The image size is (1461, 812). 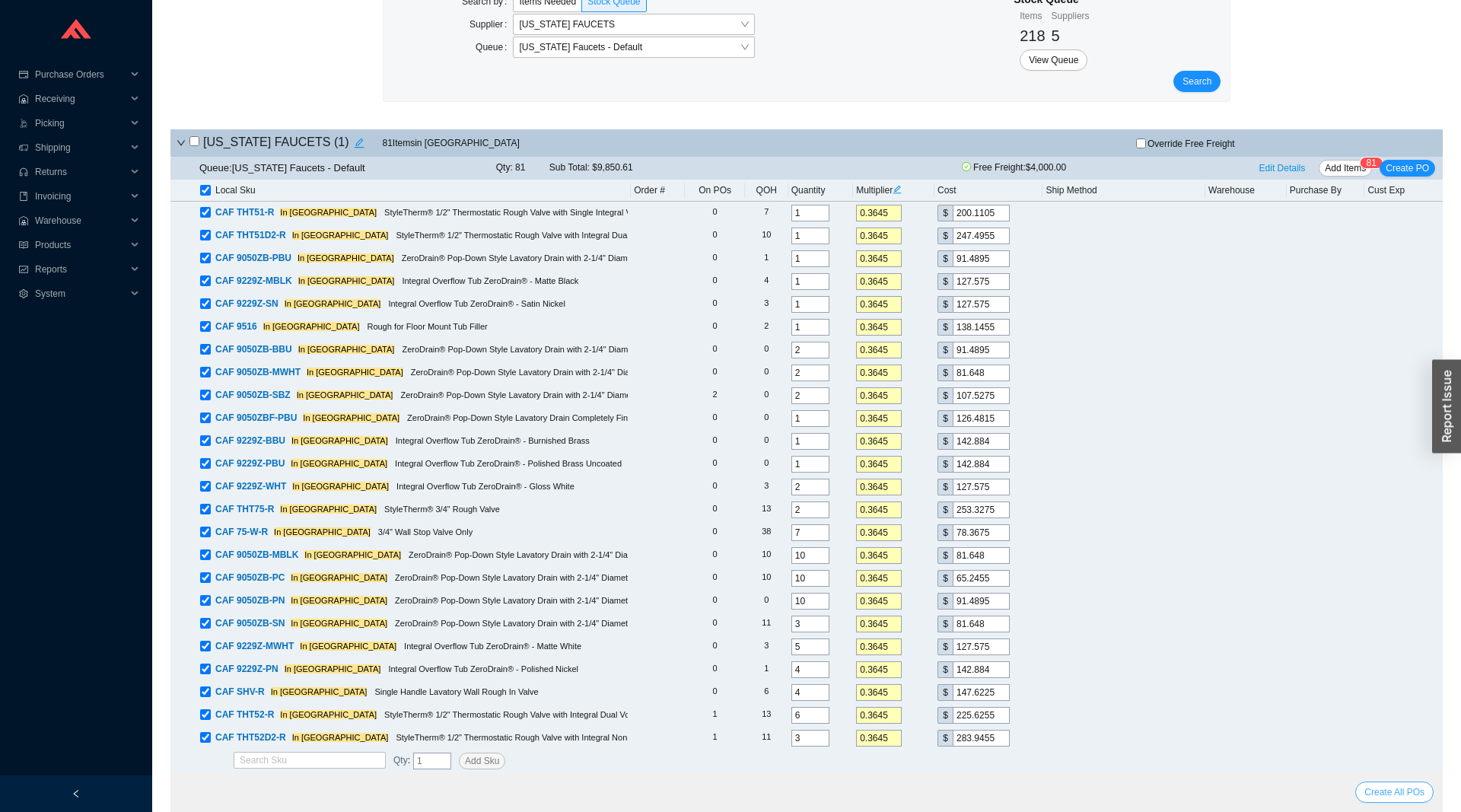 What do you see at coordinates (766, 624) in the screenshot?
I see `td: 11` at bounding box center [766, 624].